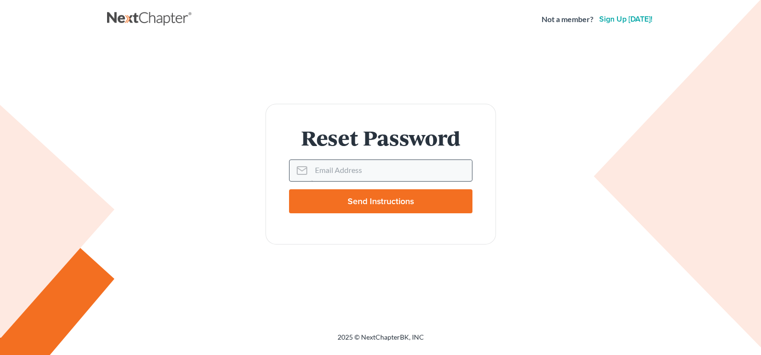 The width and height of the screenshot is (761, 355). I want to click on div: 2025 © NextChapterBK, INC, so click(381, 341).